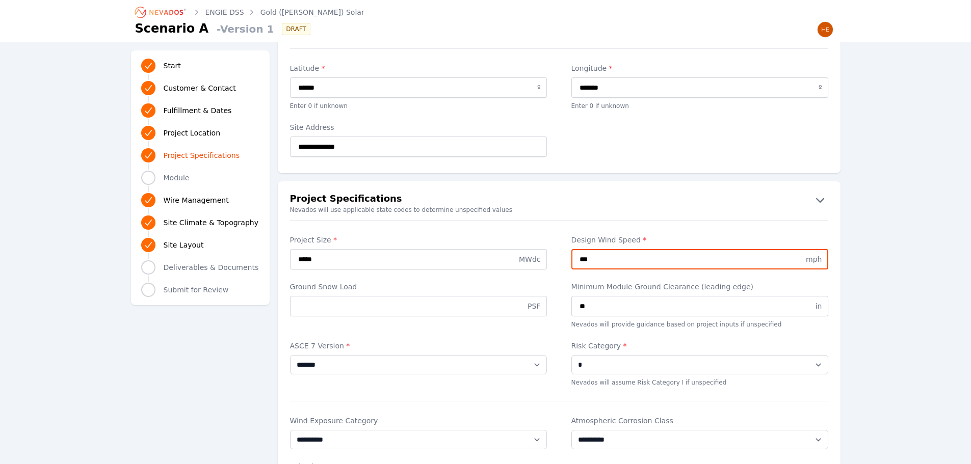  Describe the element at coordinates (559, 200) in the screenshot. I see `button: Project Specifications` at that location.